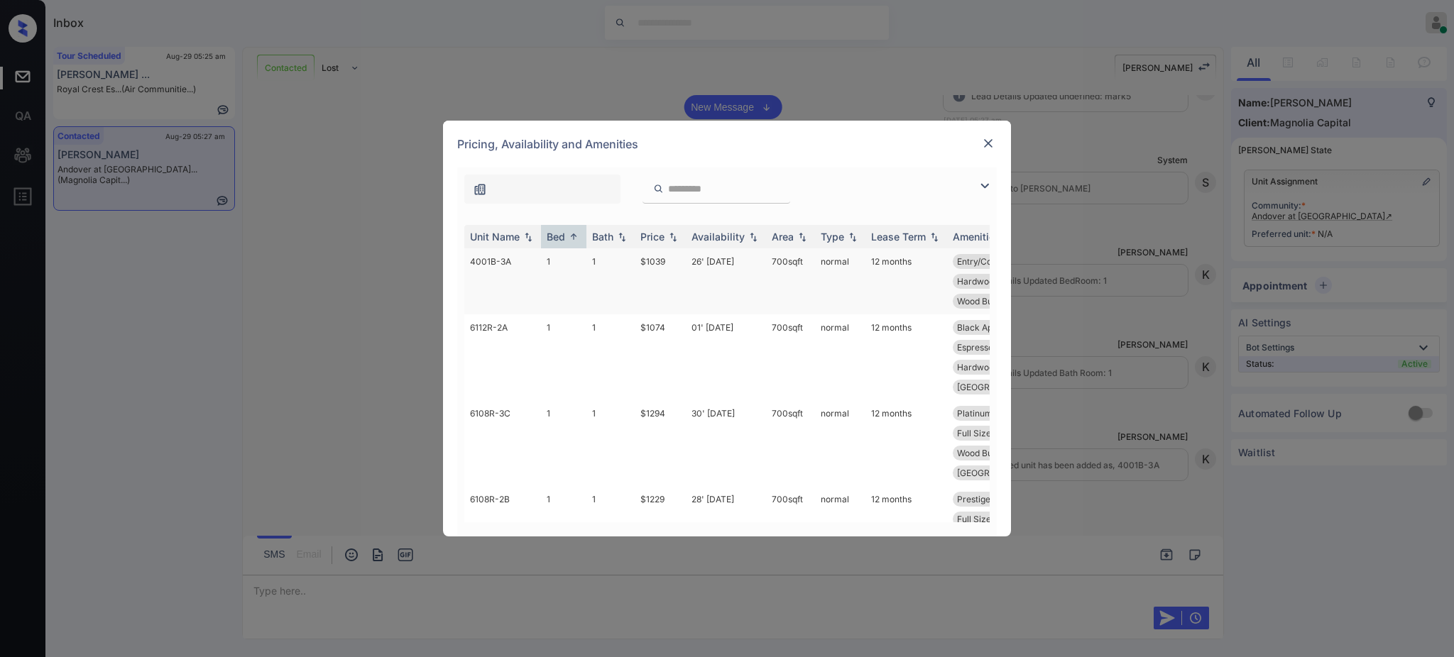 The height and width of the screenshot is (657, 1454). I want to click on span: Entry/Coat Clos..., so click(991, 261).